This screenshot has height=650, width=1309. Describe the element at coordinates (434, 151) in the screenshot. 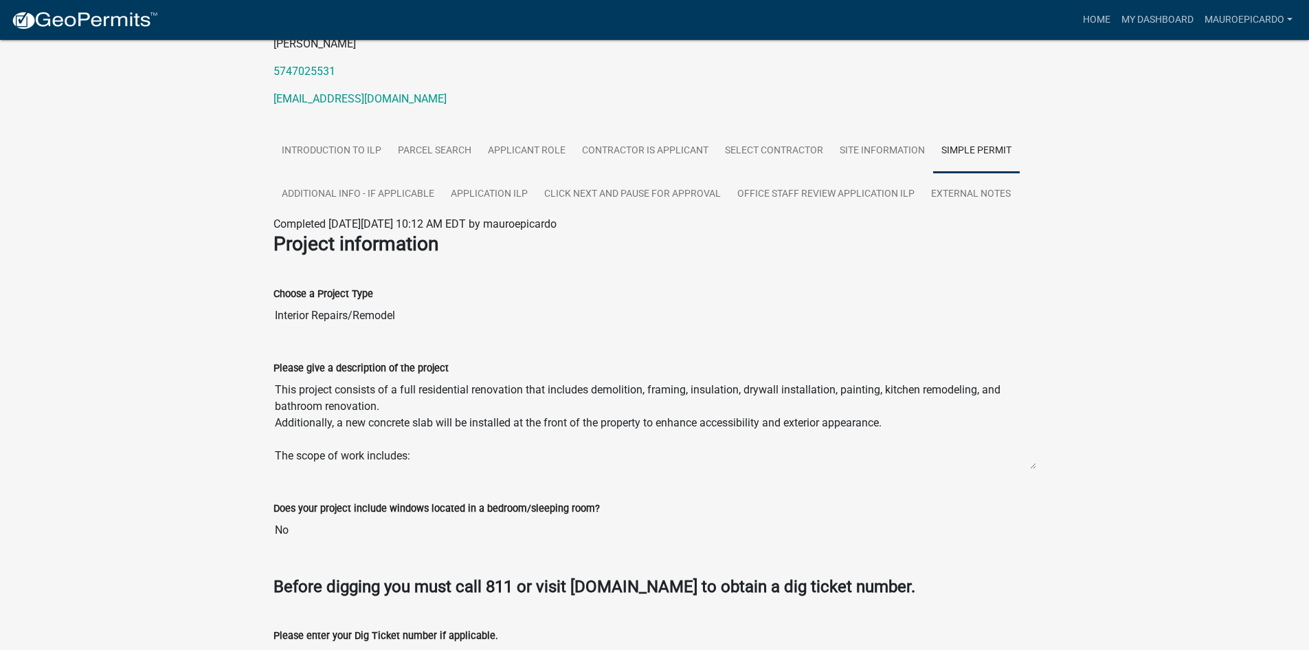

I see `a: Parcel search` at that location.